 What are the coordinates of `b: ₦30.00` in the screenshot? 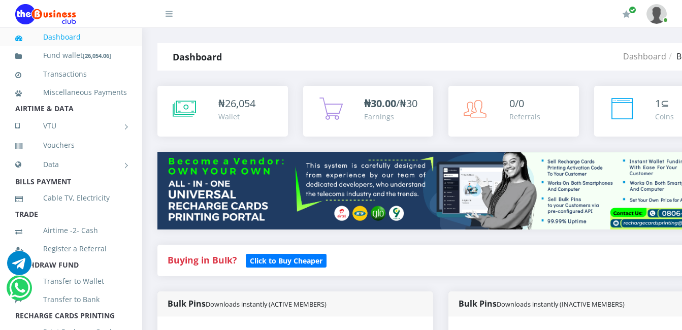 It's located at (380, 103).